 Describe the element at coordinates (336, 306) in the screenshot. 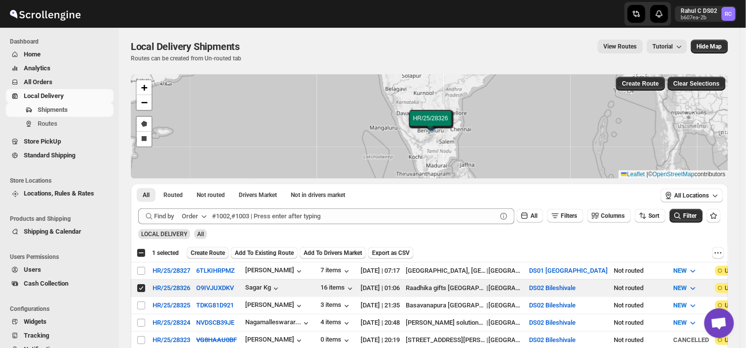

I see `button: 3 items` at that location.